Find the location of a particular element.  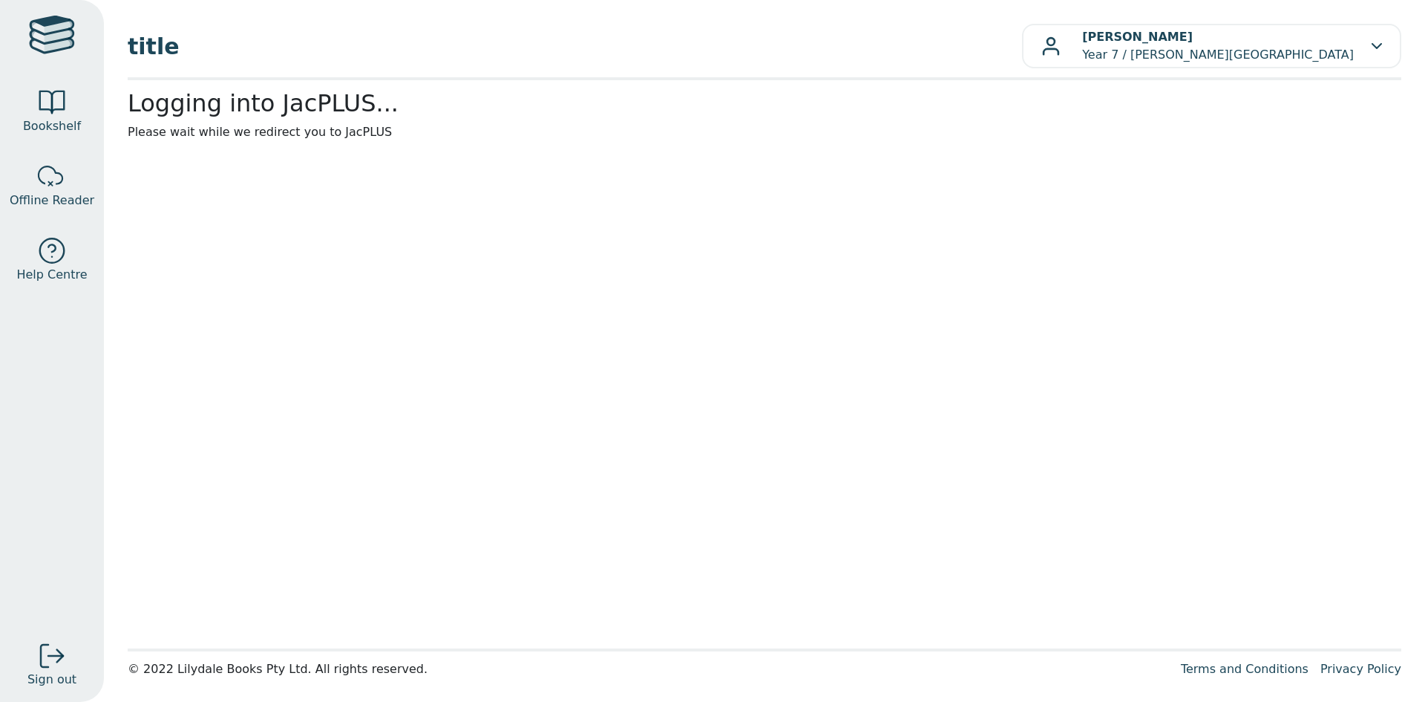

span: Help Centre is located at coordinates (51, 275).